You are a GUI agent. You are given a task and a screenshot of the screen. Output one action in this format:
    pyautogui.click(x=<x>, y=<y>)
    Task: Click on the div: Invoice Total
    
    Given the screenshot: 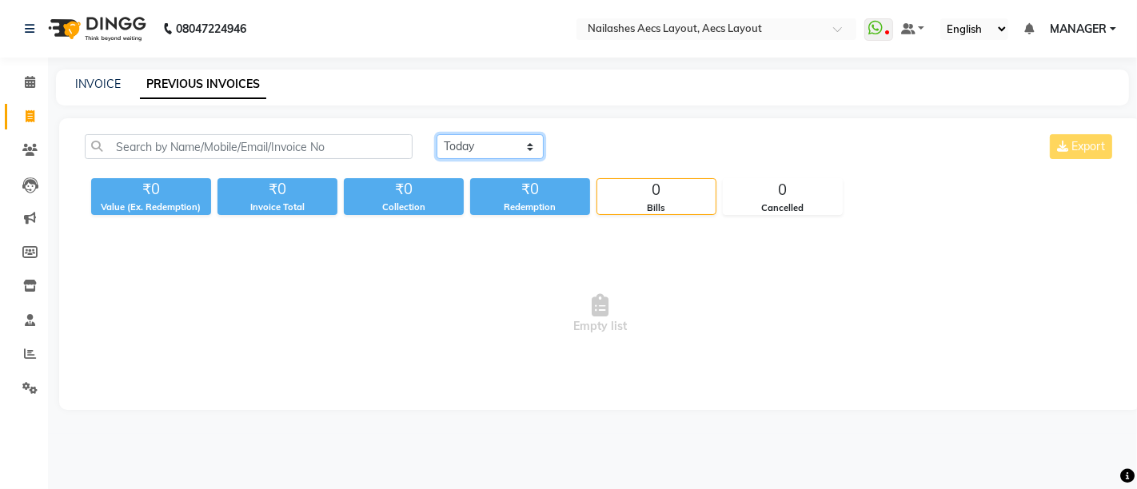 What is the action you would take?
    pyautogui.click(x=277, y=207)
    